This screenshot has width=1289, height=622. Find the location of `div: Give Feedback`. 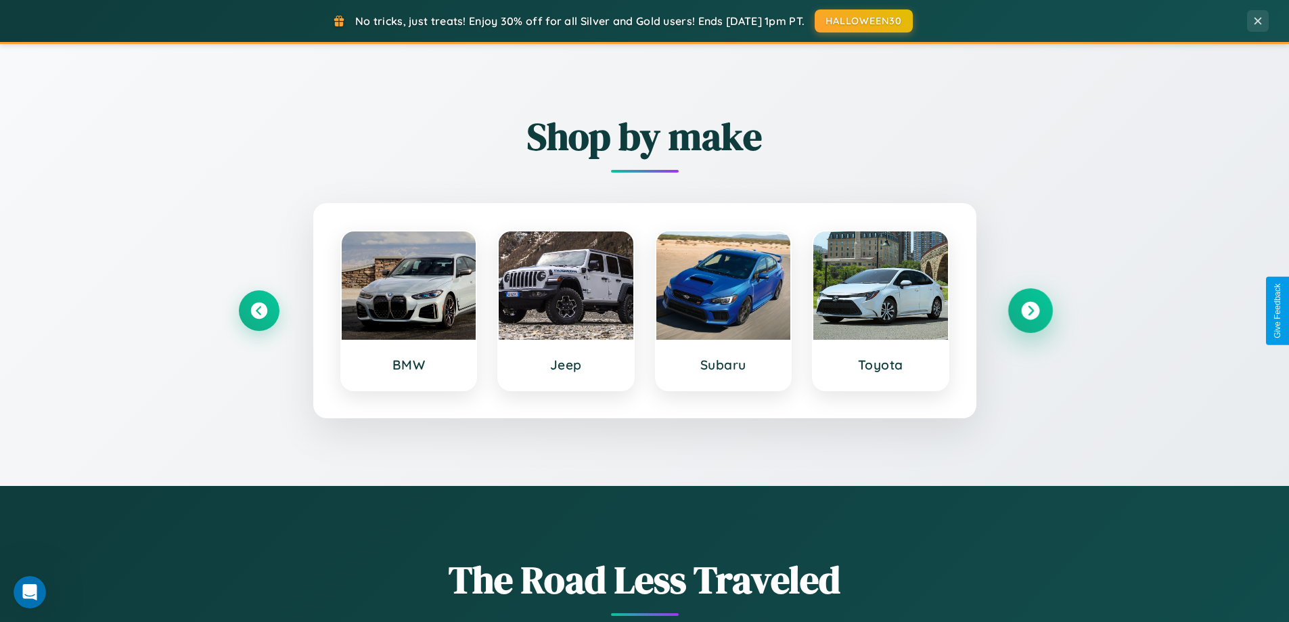

div: Give Feedback is located at coordinates (1277, 311).